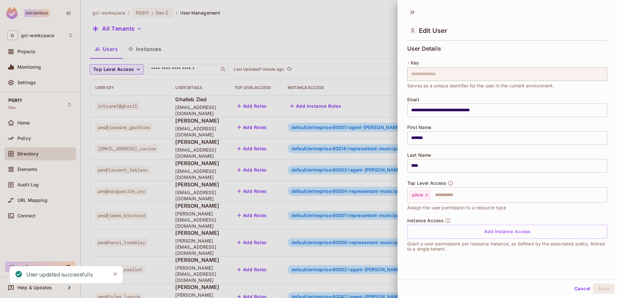  Describe the element at coordinates (413, 100) in the screenshot. I see `span: Email` at that location.